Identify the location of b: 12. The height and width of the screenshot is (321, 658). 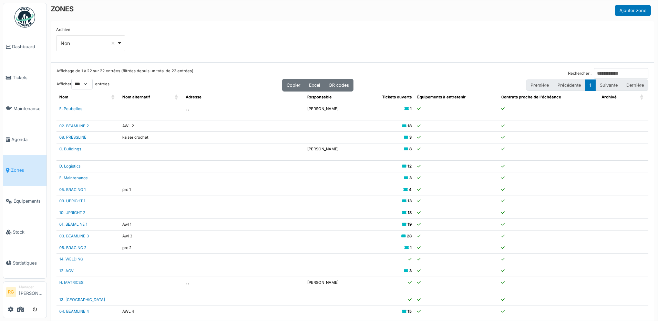
(410, 166).